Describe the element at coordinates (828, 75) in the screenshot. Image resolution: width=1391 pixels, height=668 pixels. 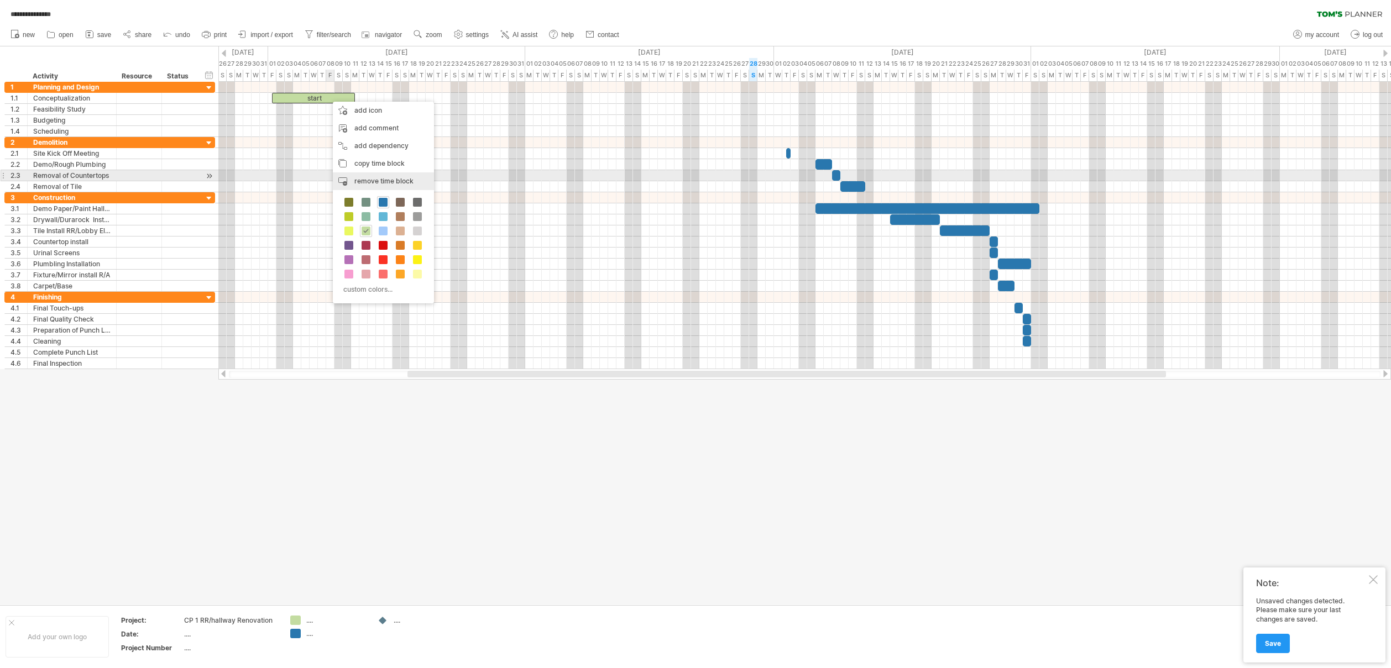
I see `div: Tuesday, 7 October 2025` at that location.